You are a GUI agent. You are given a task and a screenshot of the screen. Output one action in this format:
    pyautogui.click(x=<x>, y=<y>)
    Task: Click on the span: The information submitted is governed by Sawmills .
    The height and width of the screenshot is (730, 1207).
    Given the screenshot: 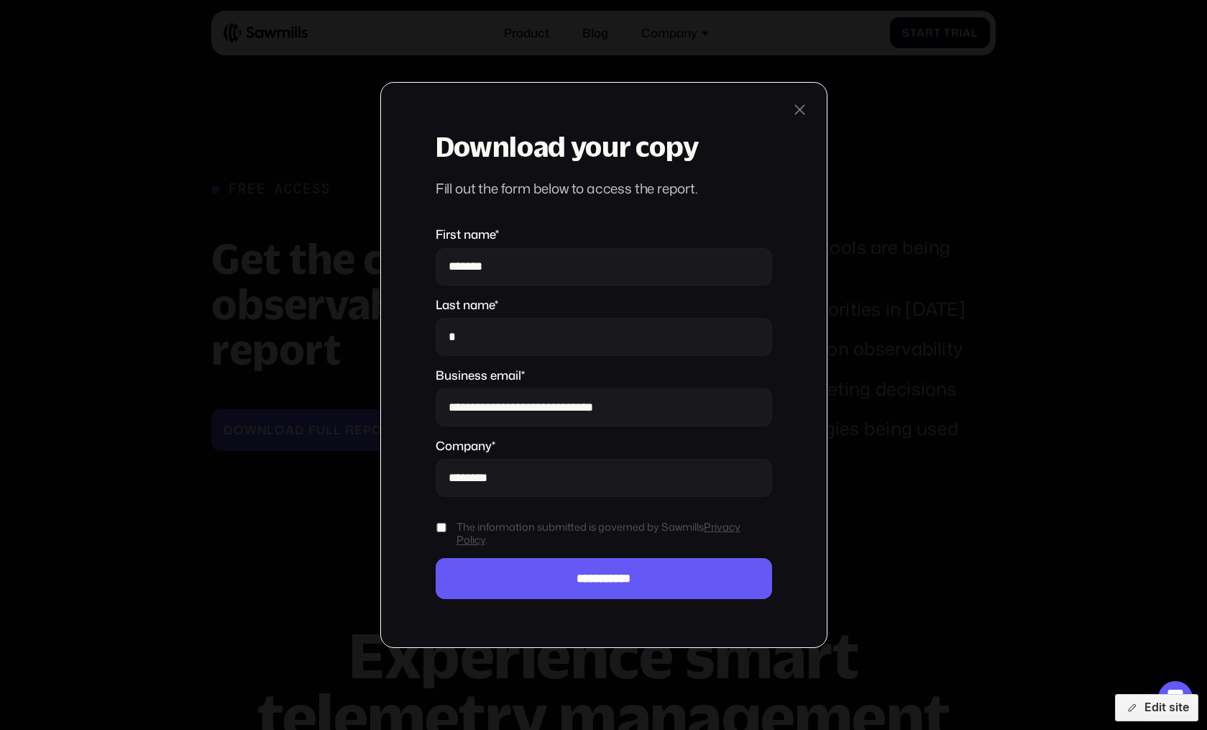 What is the action you would take?
    pyautogui.click(x=614, y=533)
    